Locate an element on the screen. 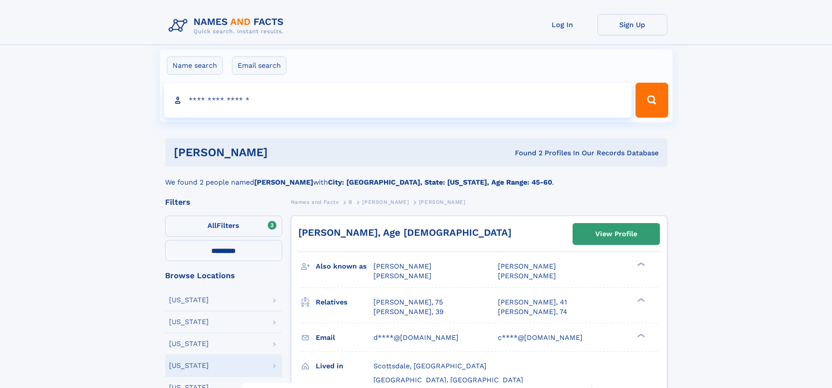 Image resolution: width=832 pixels, height=388 pixels. a: Names and Facts is located at coordinates (315, 201).